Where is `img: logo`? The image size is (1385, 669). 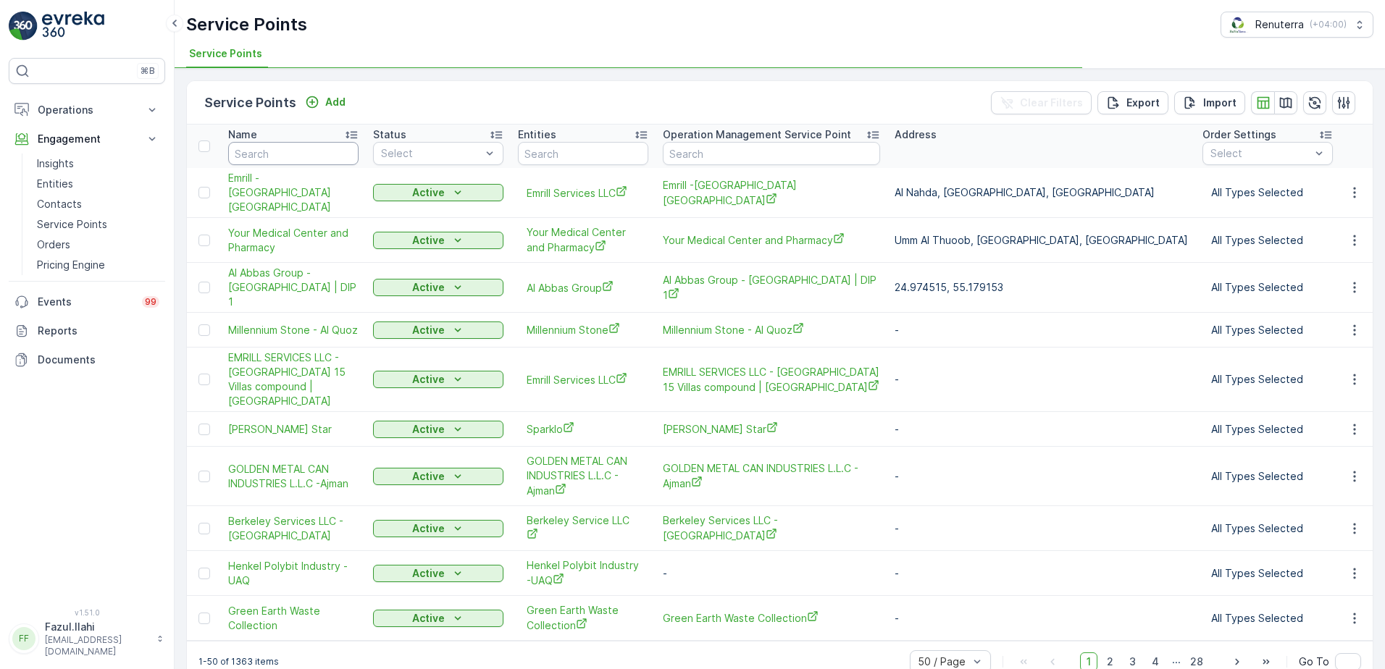 img: logo is located at coordinates (23, 26).